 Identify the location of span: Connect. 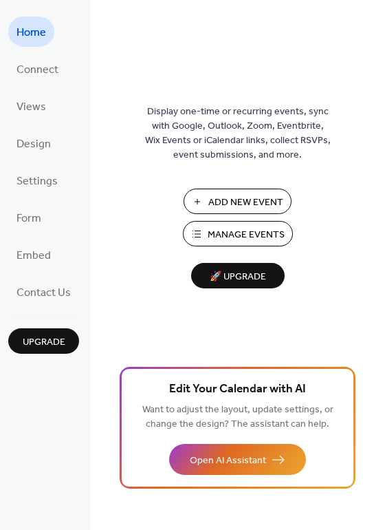
(37, 70).